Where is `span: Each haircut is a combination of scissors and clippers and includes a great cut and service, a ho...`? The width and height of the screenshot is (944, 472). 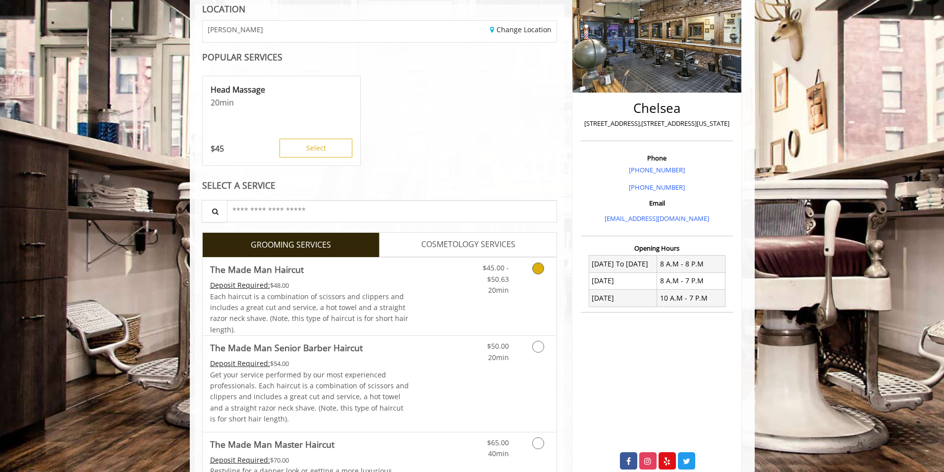 span: Each haircut is a combination of scissors and clippers and includes a great cut and service, a ho... is located at coordinates (309, 313).